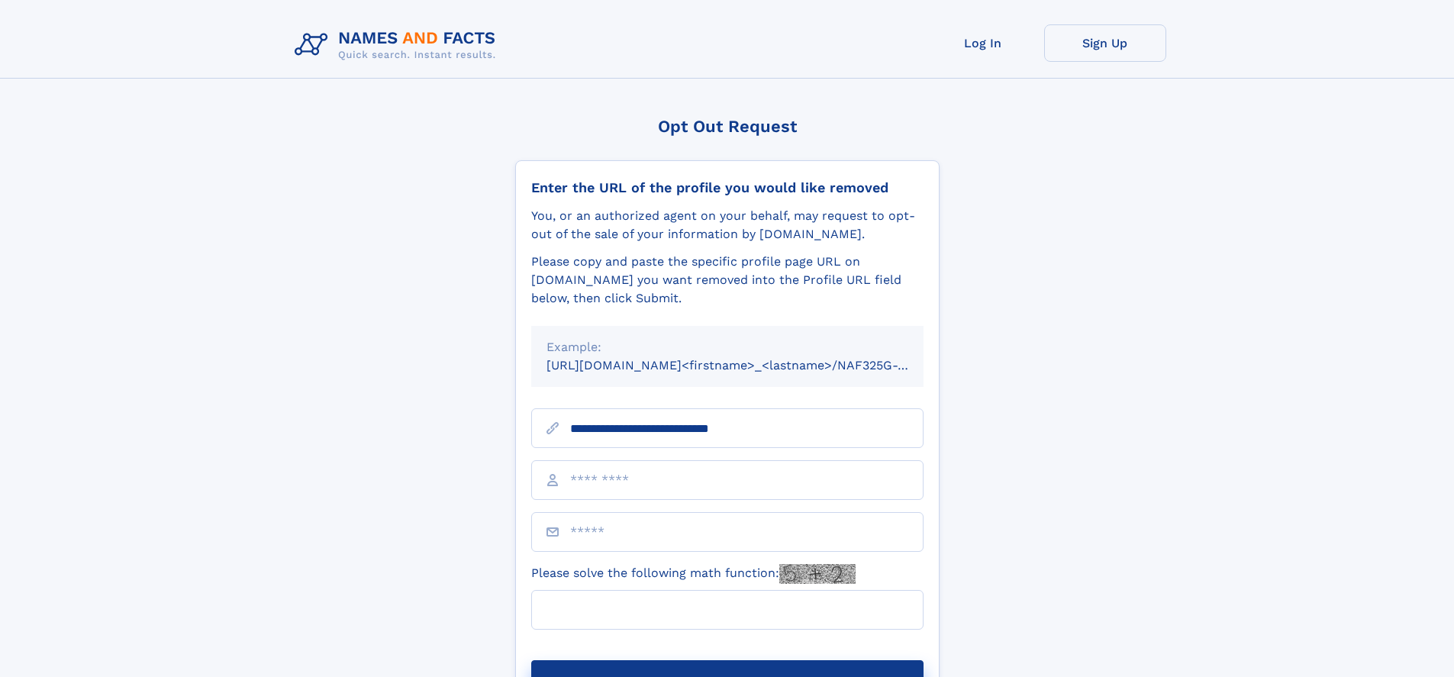 The height and width of the screenshot is (677, 1454). Describe the element at coordinates (398, 45) in the screenshot. I see `img: Logo Names and Facts` at that location.